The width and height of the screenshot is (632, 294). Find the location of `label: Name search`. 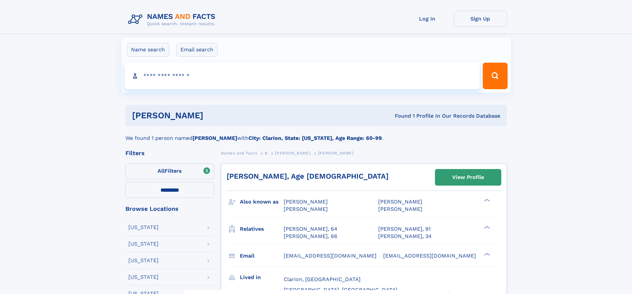

label: Name search is located at coordinates (148, 50).